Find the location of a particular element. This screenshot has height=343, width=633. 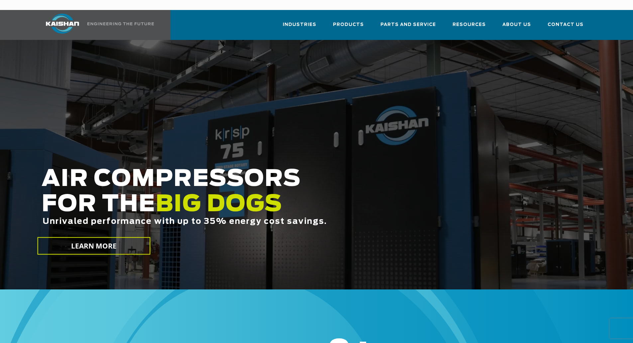

img: Engineering the future is located at coordinates (121, 24).